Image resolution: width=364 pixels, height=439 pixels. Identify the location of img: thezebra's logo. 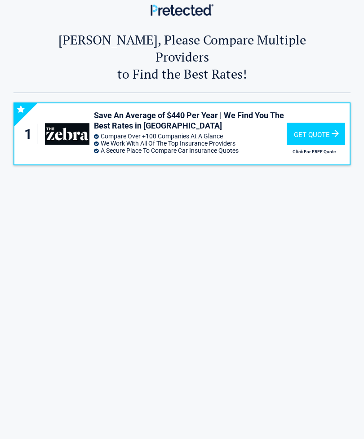
(67, 134).